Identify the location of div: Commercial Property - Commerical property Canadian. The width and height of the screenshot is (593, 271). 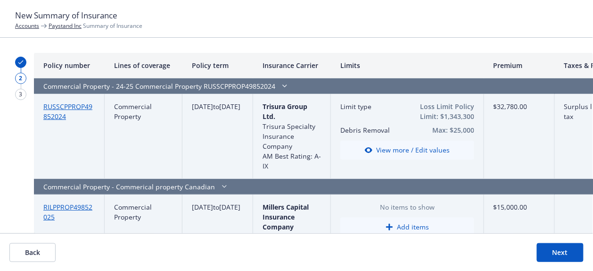
(294, 186).